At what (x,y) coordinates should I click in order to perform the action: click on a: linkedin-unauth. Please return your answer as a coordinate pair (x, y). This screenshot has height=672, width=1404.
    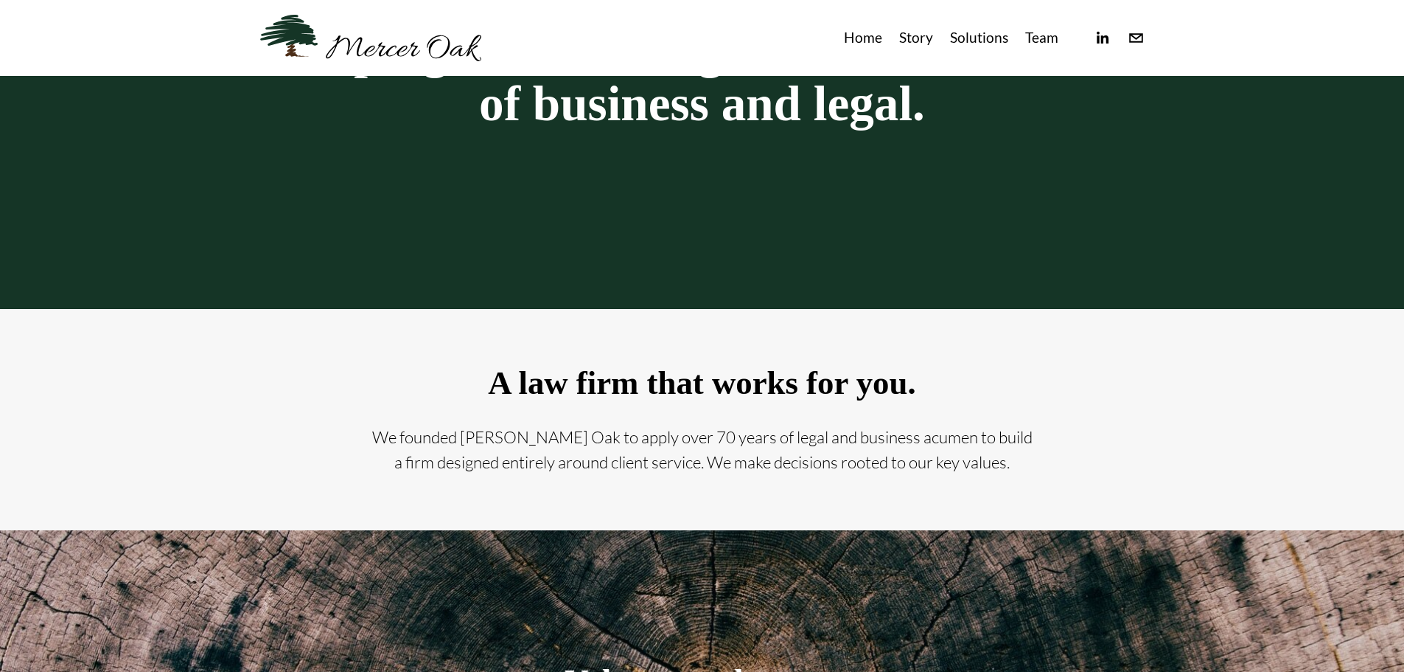
    Looking at the image, I should click on (1102, 38).